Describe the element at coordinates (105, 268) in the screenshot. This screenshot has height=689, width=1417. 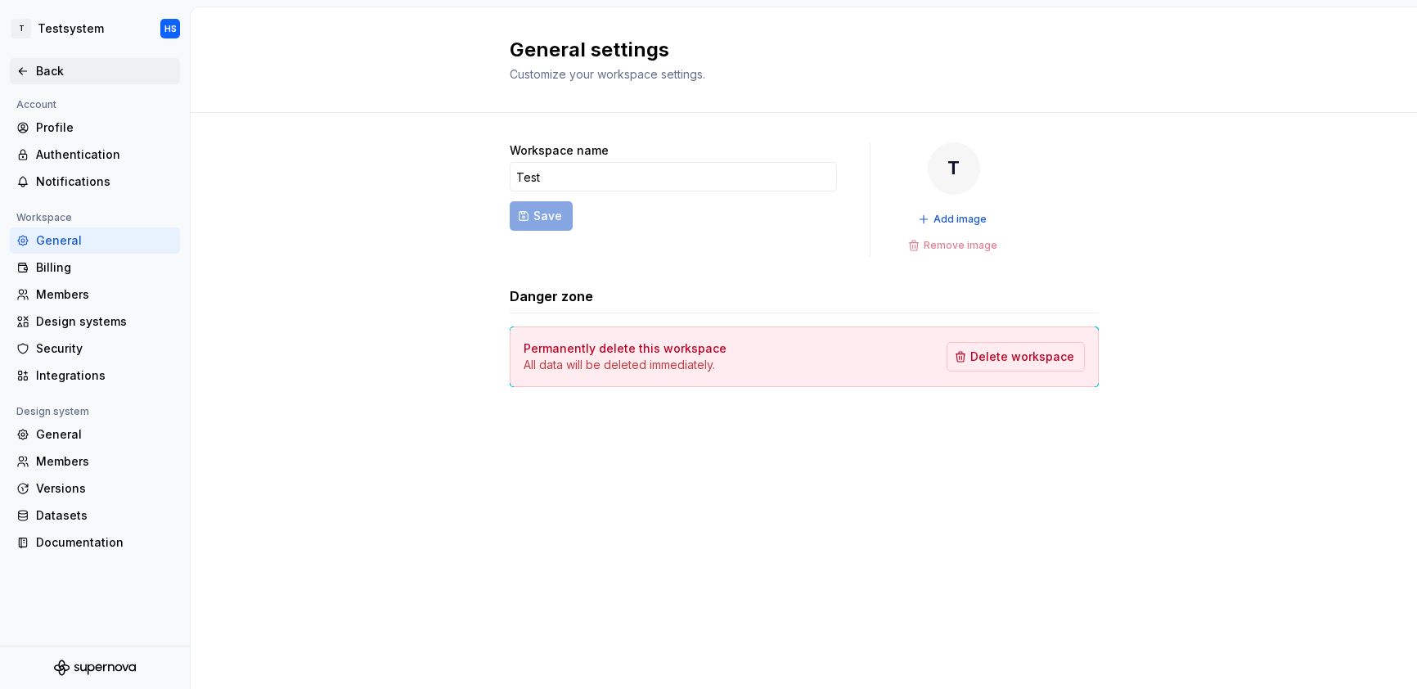
I see `div: Billing` at that location.